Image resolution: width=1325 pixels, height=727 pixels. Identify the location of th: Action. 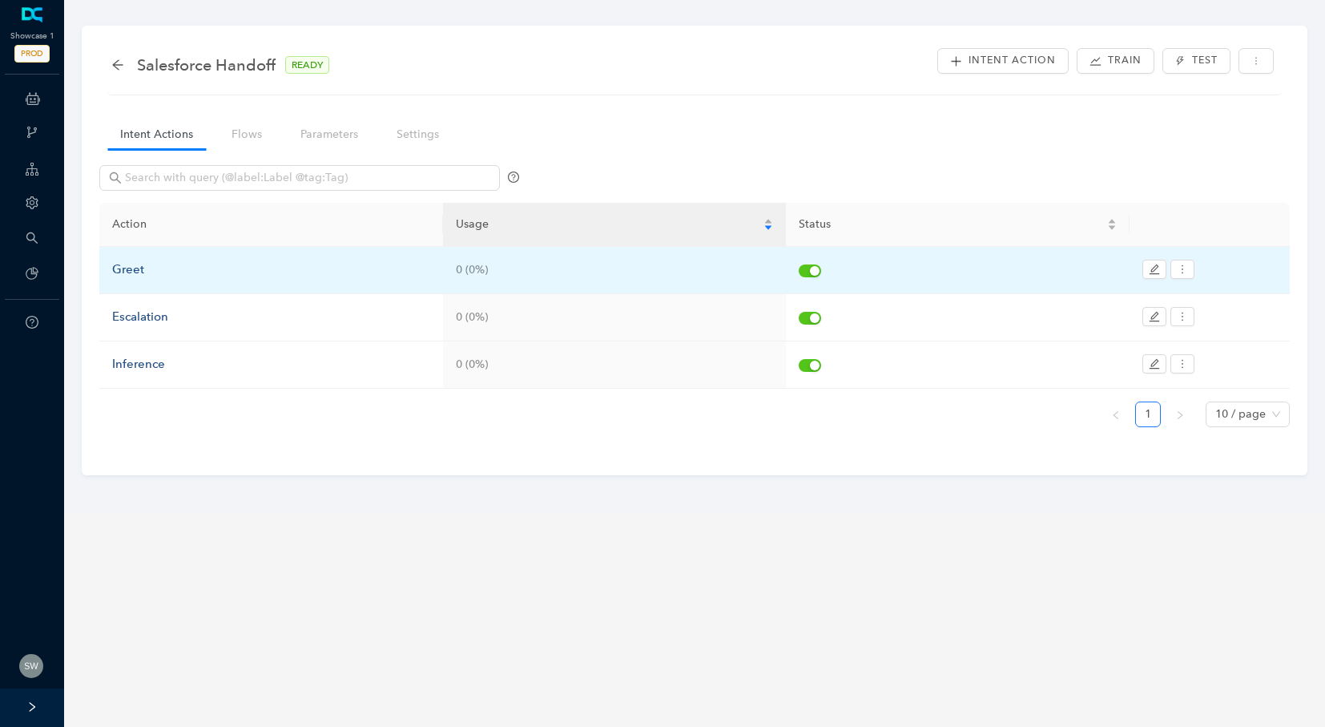
(271, 224).